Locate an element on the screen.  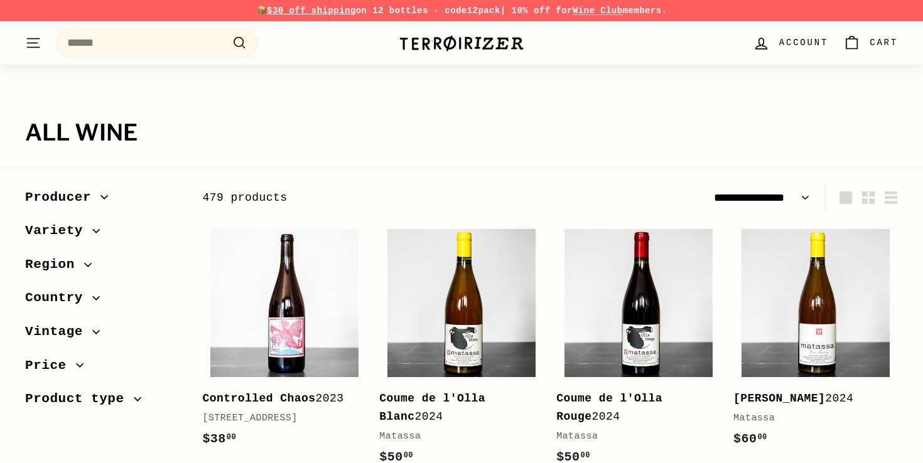
p: 📦 on 12 bottles - code | 10% off for members. is located at coordinates (462, 11).